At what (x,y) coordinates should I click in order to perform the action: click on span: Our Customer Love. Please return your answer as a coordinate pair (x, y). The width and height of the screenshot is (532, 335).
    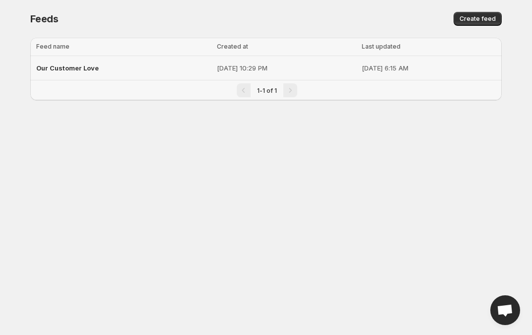
    Looking at the image, I should click on (68, 68).